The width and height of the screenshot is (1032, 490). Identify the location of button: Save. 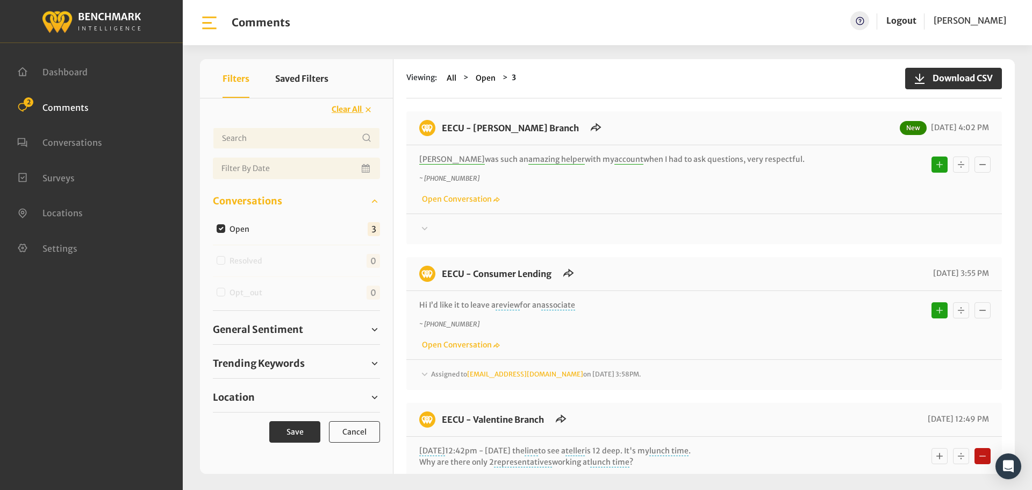
(295, 432).